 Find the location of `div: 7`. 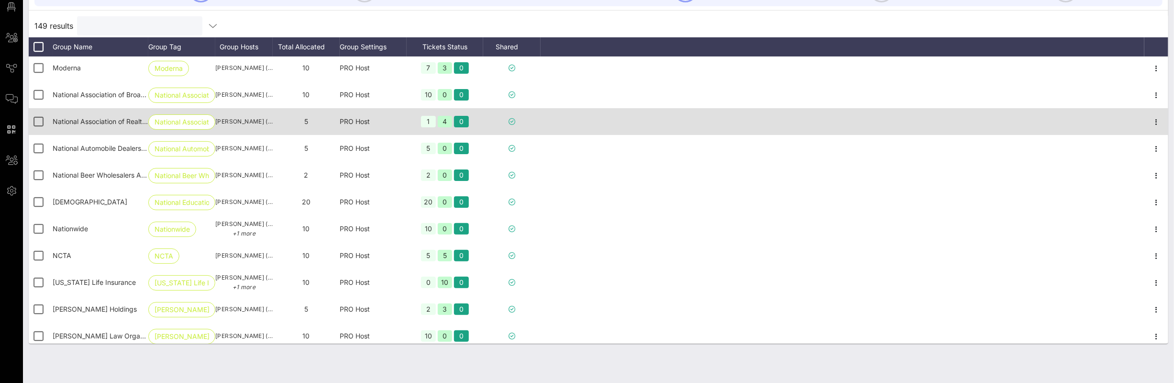

div: 7 is located at coordinates (428, 68).